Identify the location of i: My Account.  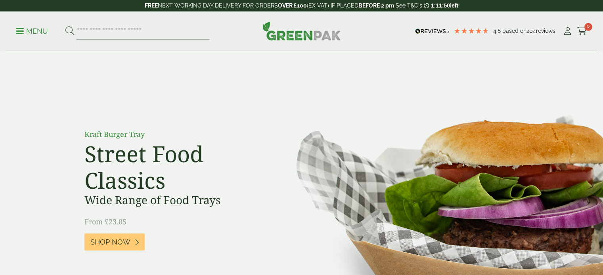
(567, 31).